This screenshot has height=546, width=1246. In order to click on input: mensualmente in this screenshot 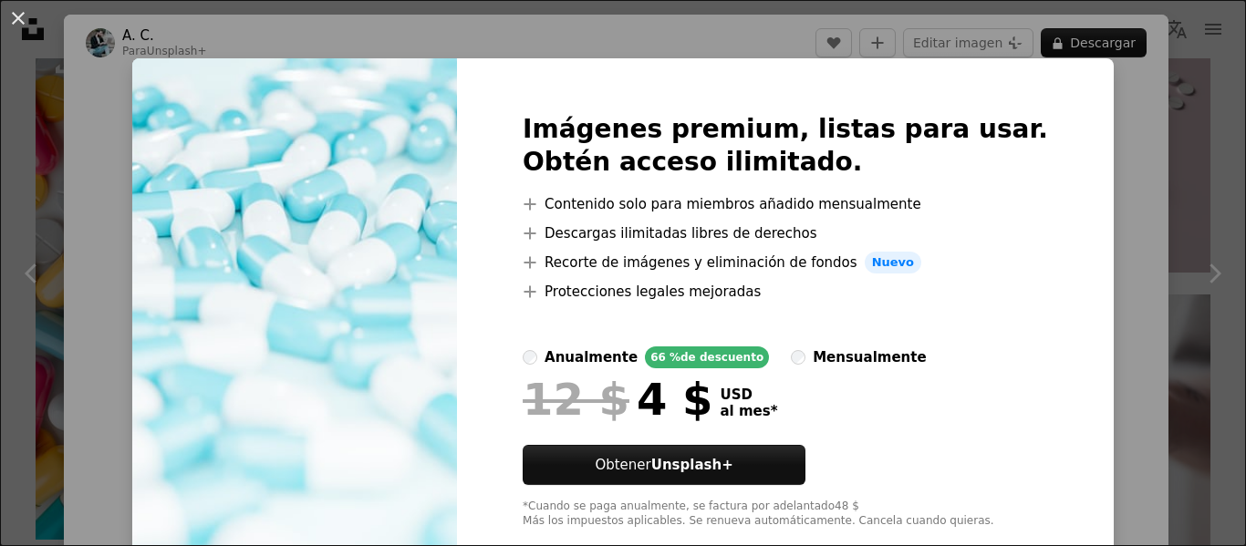, I will do `click(798, 358)`.